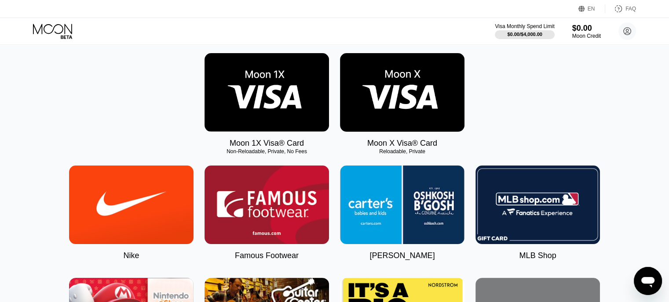 The height and width of the screenshot is (302, 669). Describe the element at coordinates (266, 256) in the screenshot. I see `div: Famous Footwear` at that location.